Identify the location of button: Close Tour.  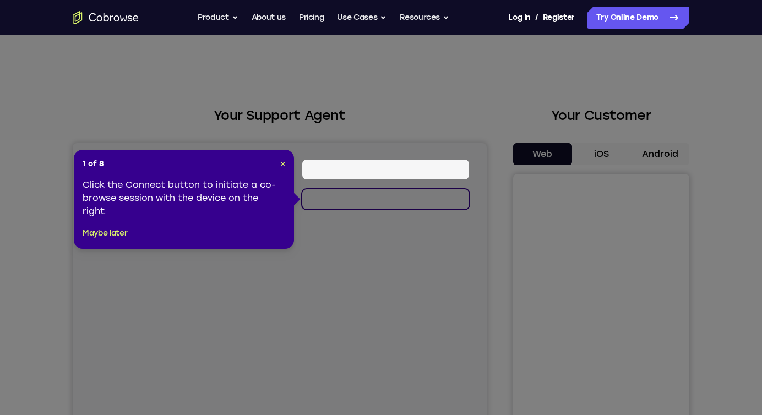
(282, 164).